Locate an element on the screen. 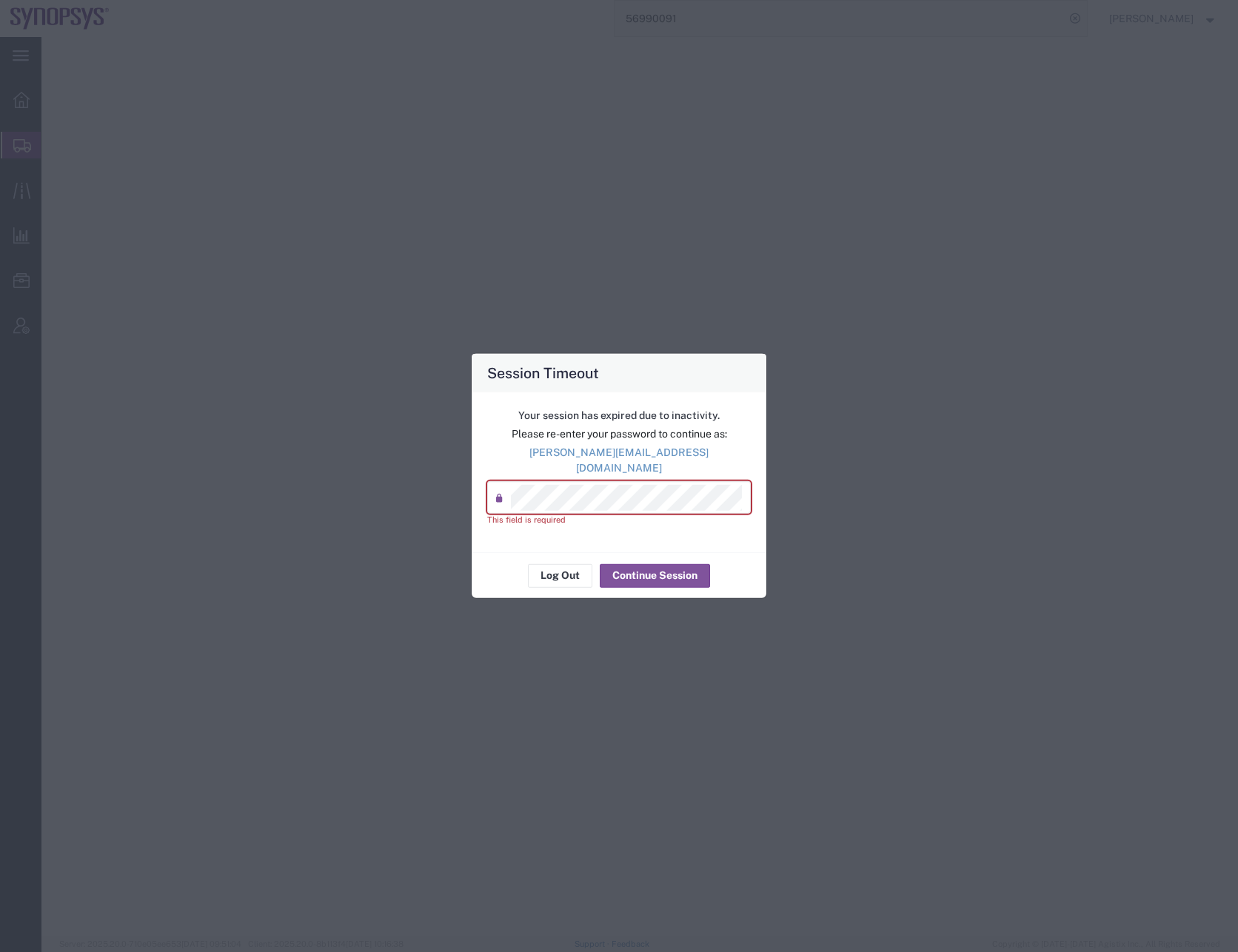 This screenshot has width=1238, height=952. h4: Session Timeout is located at coordinates (543, 373).